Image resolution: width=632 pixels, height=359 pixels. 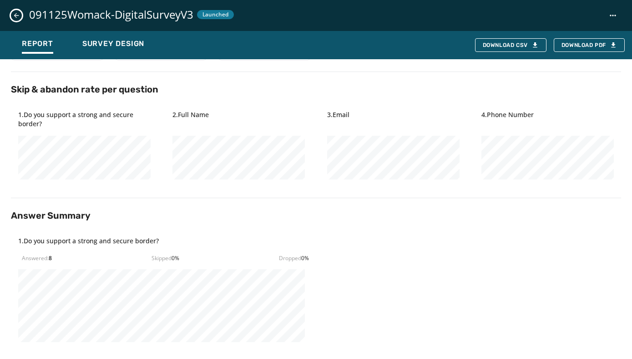 I want to click on button: Download PDF, so click(x=589, y=45).